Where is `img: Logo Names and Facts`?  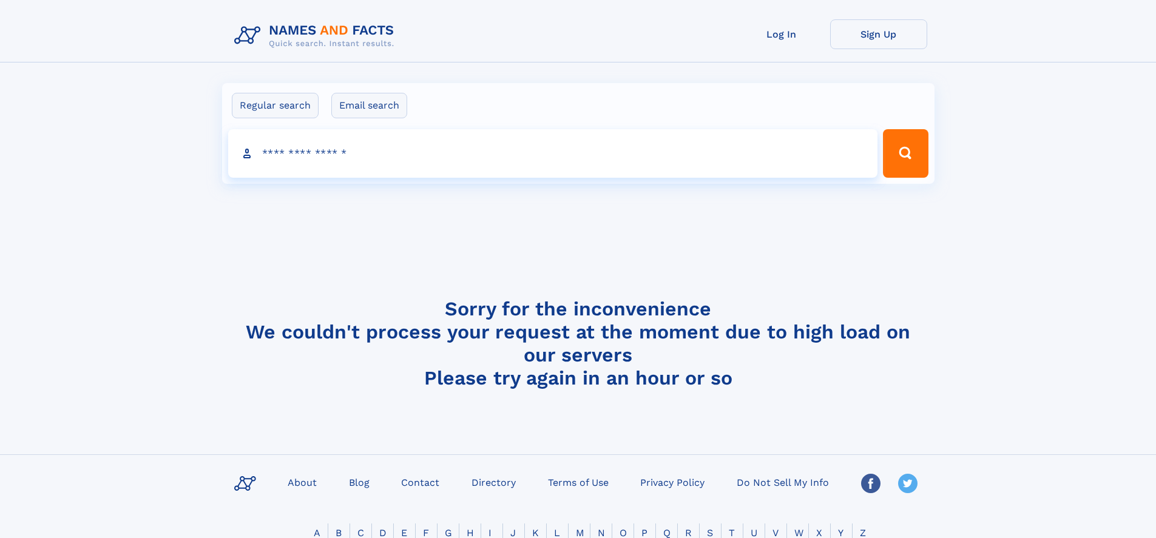
img: Logo Names and Facts is located at coordinates (317, 36).